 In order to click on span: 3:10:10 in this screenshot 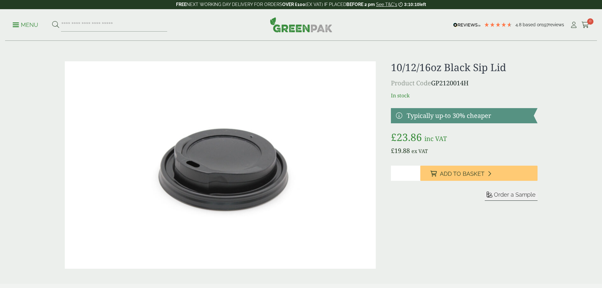, I will do `click(412, 4)`.